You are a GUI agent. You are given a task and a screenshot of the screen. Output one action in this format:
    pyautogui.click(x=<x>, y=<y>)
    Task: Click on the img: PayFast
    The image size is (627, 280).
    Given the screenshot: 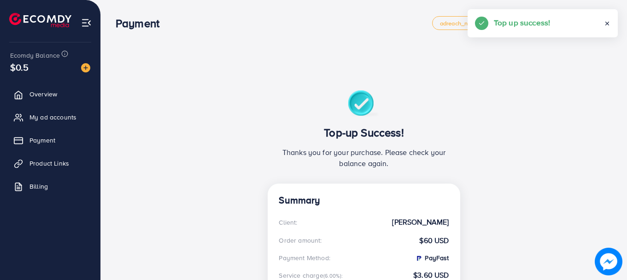 What is the action you would take?
    pyautogui.click(x=419, y=258)
    